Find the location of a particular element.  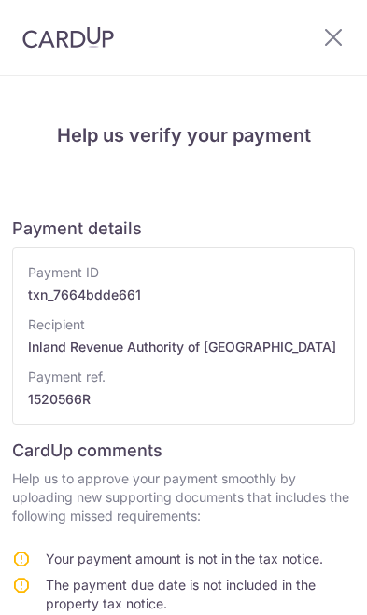

h4: Help us verify your payment is located at coordinates (183, 135).